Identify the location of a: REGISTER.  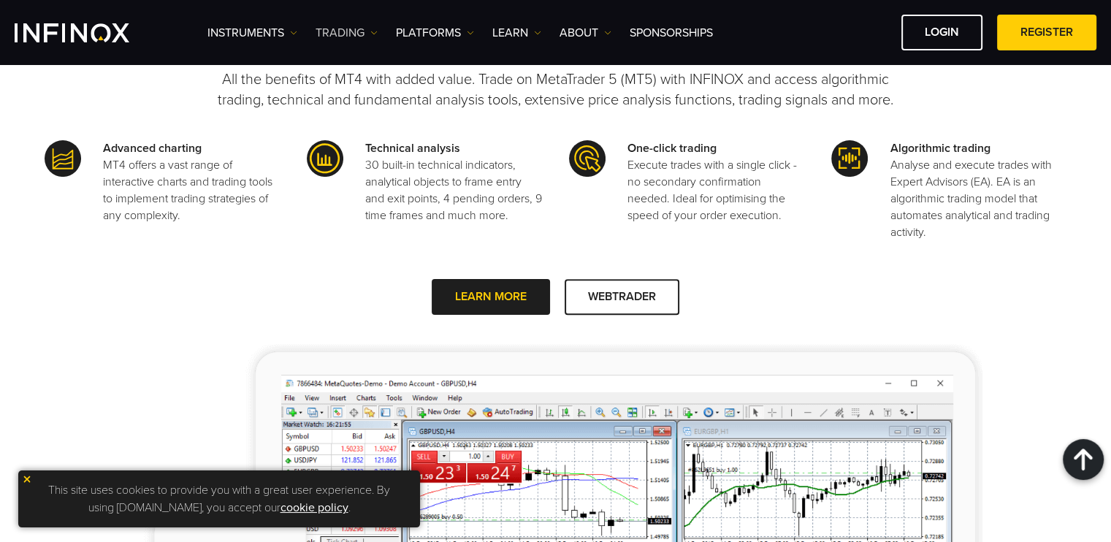
(1047, 32).